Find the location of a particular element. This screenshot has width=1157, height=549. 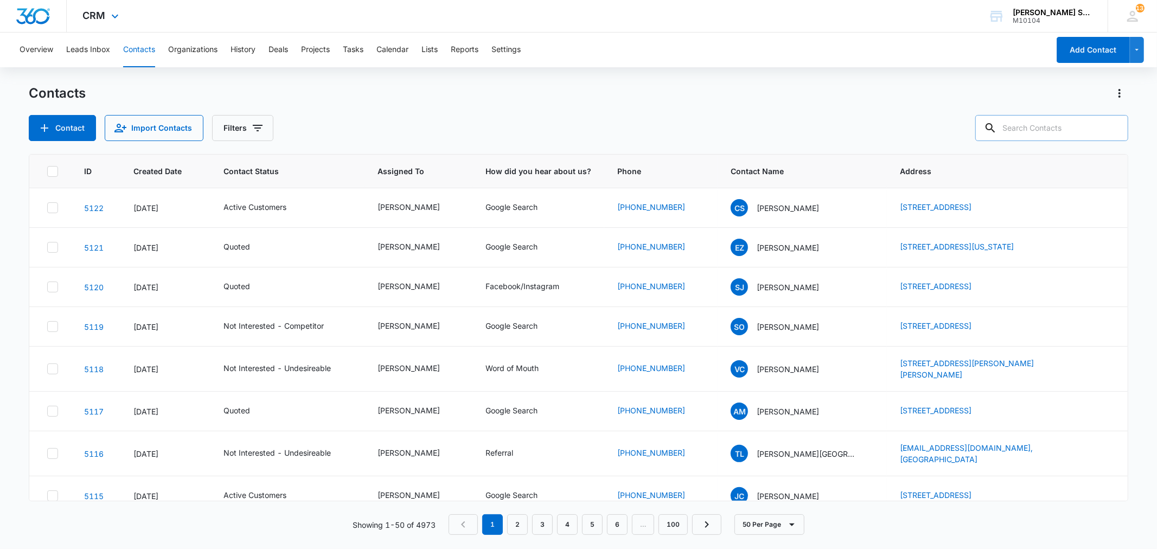

a: Navigate to contact details page for Carmelia Sutter is located at coordinates (94, 208).